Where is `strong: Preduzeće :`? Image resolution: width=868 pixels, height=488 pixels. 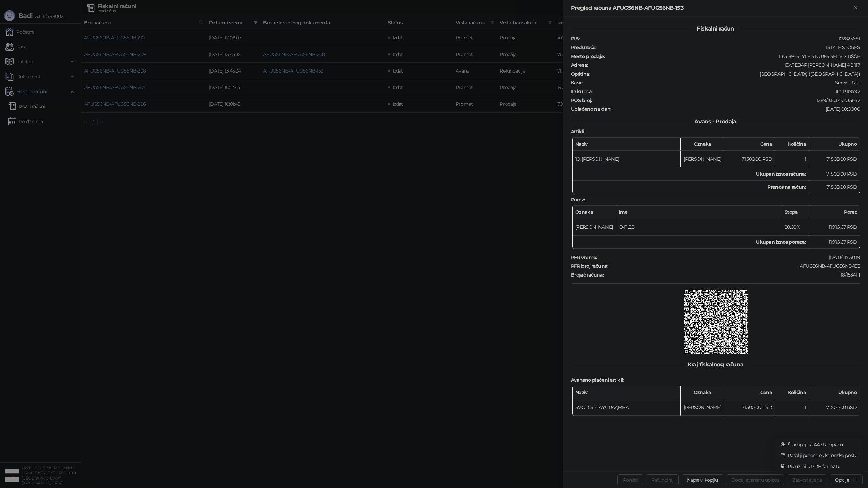
strong: Preduzeće : is located at coordinates (584, 47).